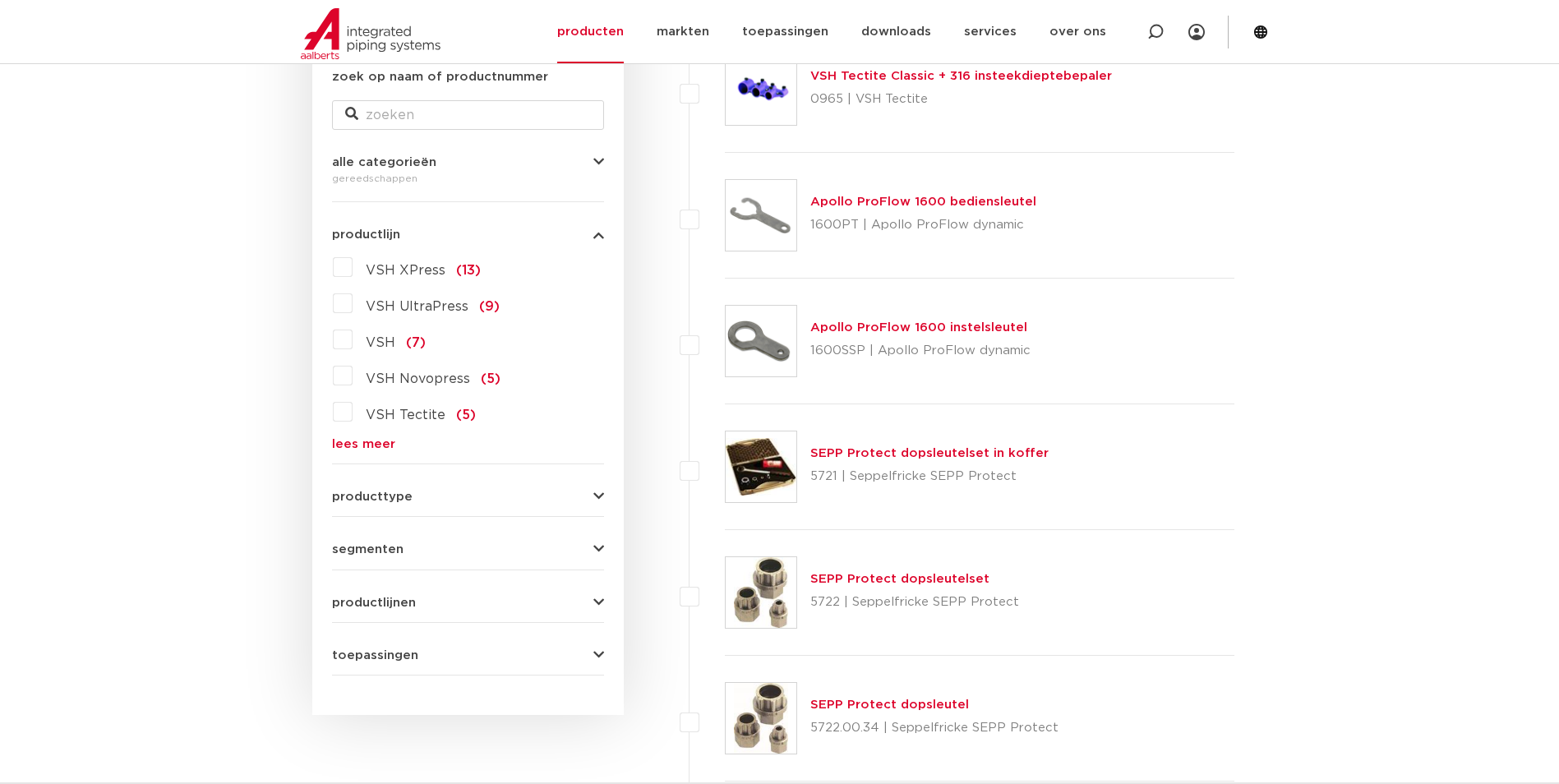  I want to click on input: zoeken, so click(468, 115).